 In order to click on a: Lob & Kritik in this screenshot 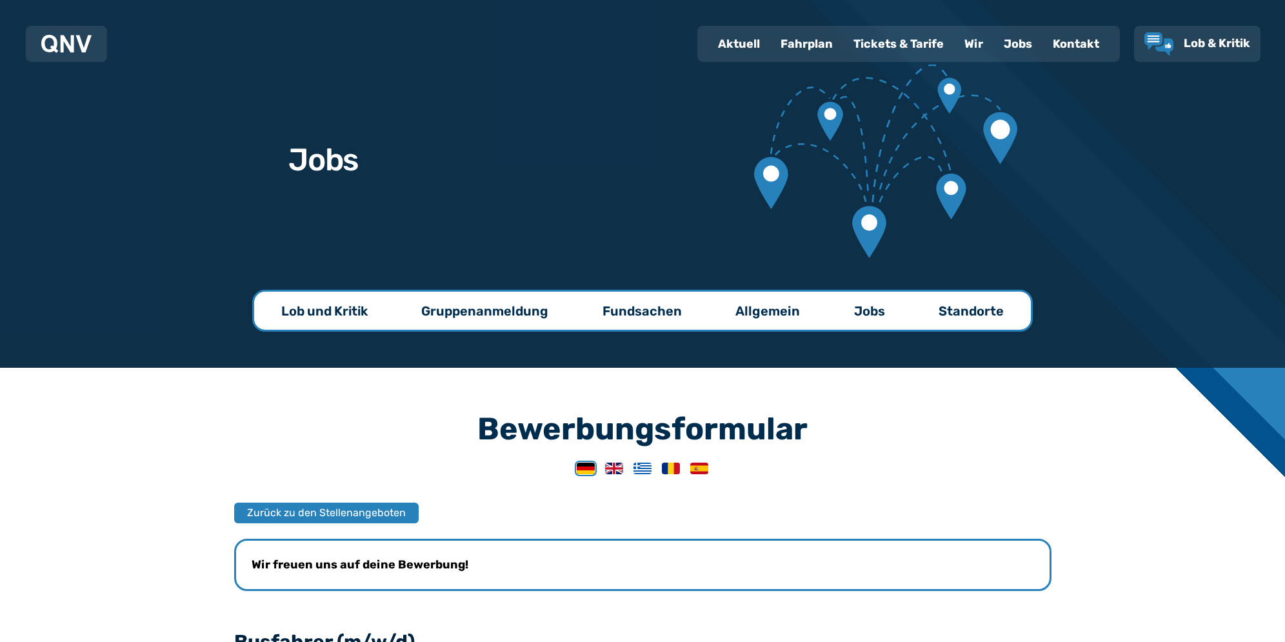, I will do `click(1197, 44)`.